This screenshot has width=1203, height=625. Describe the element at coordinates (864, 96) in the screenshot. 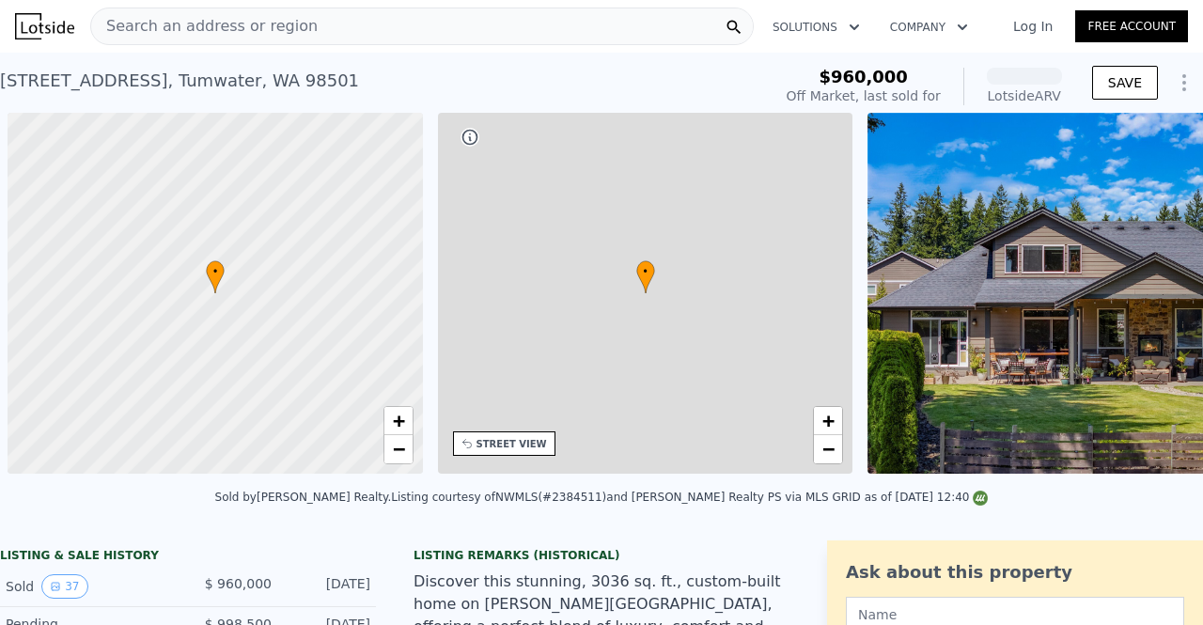

I see `div: Off Market, last sold for` at that location.